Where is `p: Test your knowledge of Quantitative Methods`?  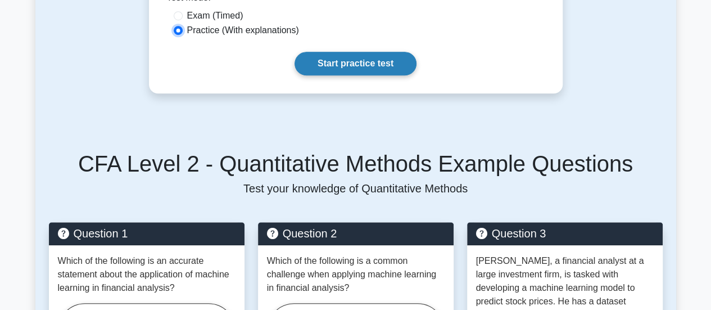
p: Test your knowledge of Quantitative Methods is located at coordinates (356, 188).